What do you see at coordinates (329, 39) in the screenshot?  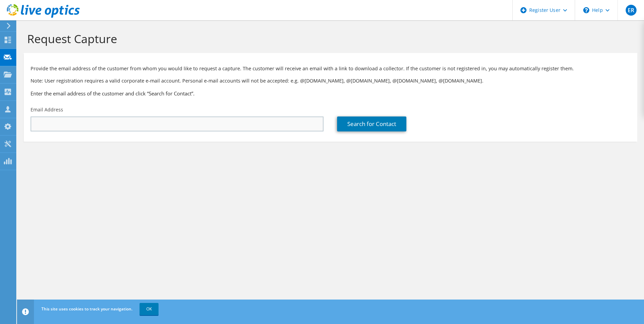 I see `h1: Request Capture` at bounding box center [329, 39].